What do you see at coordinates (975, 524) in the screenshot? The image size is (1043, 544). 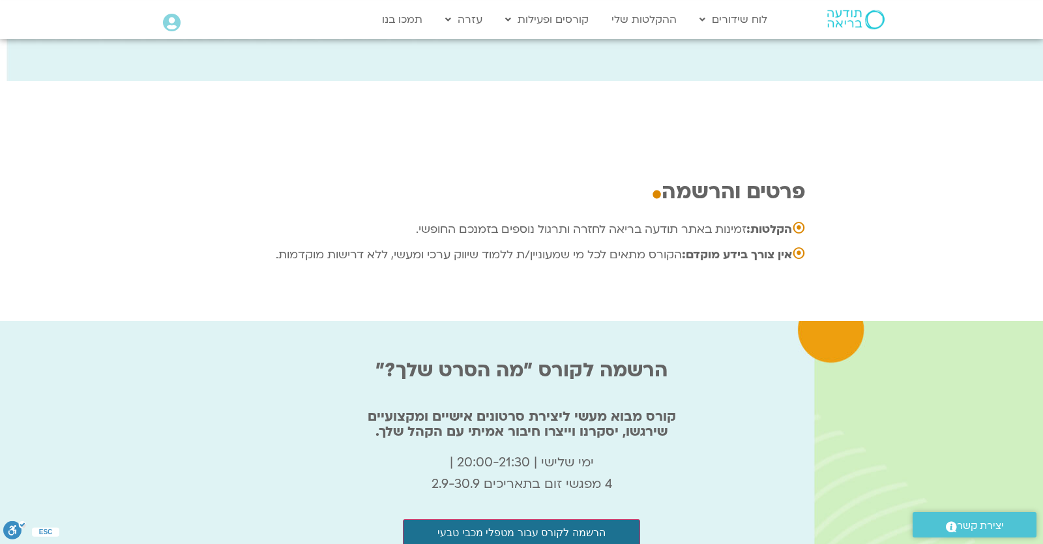 I see `a: יצירת קשר` at bounding box center [975, 524].